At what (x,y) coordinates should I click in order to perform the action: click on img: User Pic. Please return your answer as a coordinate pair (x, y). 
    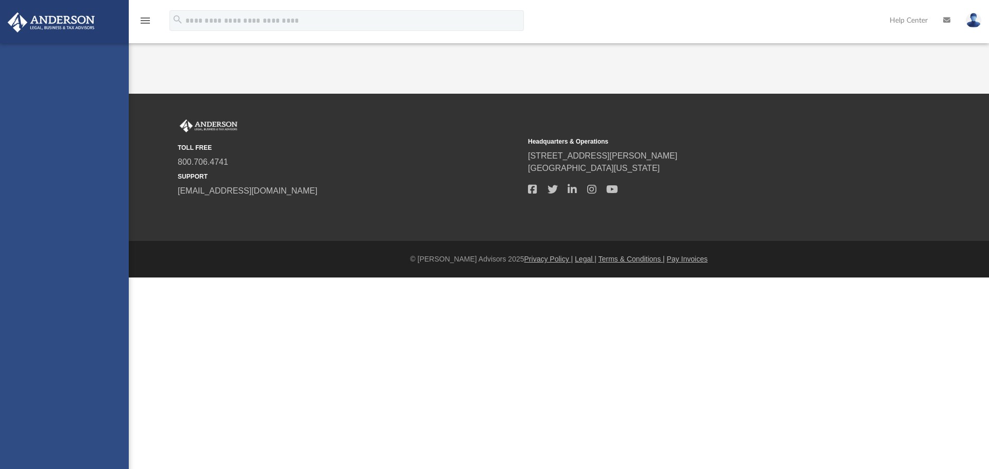
    Looking at the image, I should click on (973, 20).